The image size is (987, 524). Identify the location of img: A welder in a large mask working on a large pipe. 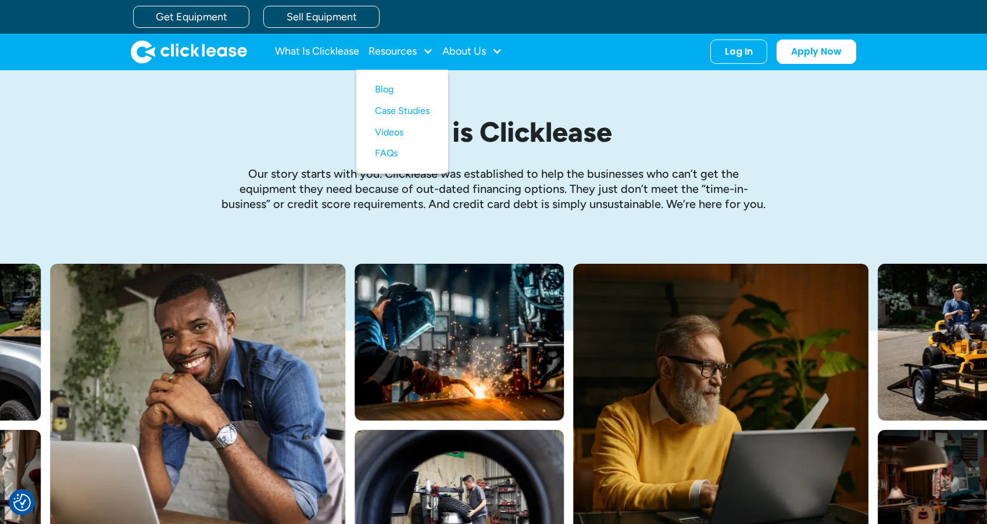
(459, 342).